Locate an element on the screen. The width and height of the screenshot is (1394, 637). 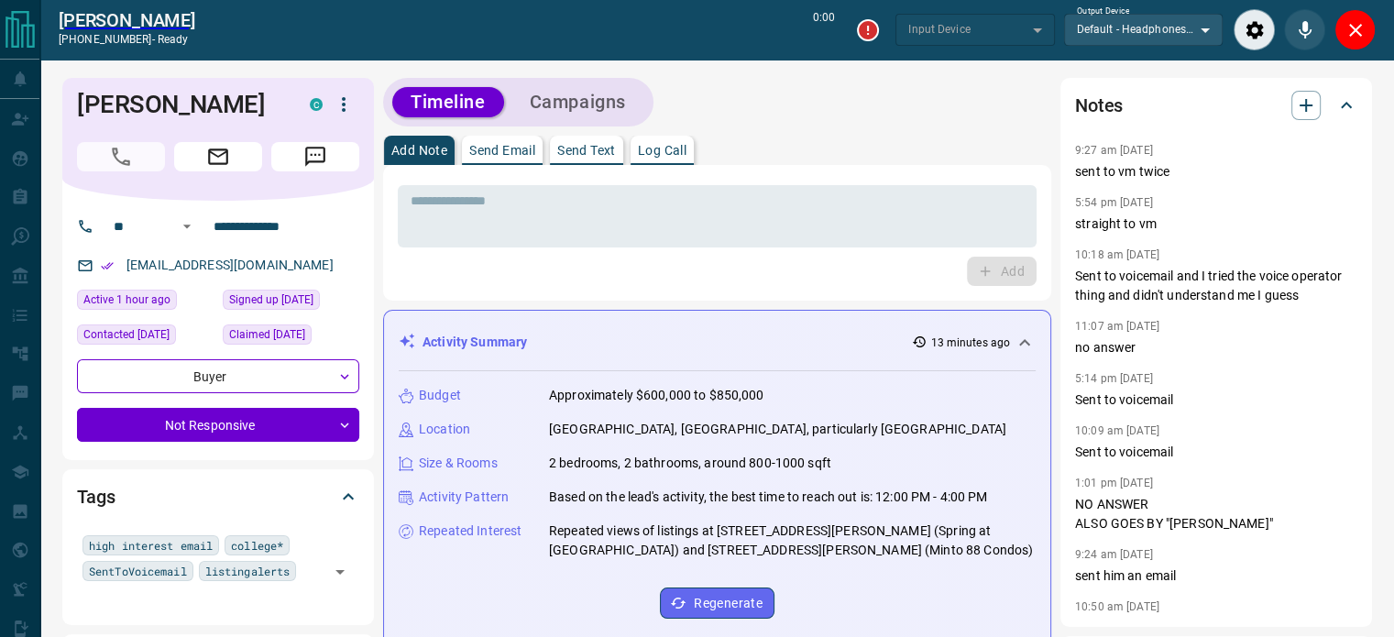
p: no answer is located at coordinates (1216, 347).